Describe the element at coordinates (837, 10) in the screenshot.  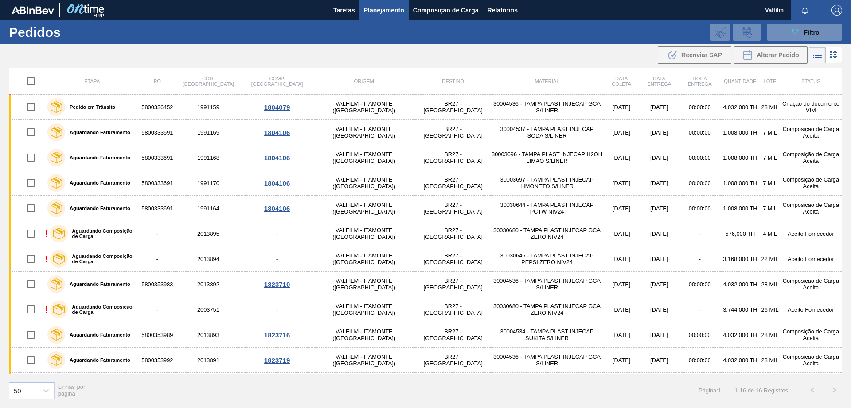
I see `img: Logout` at that location.